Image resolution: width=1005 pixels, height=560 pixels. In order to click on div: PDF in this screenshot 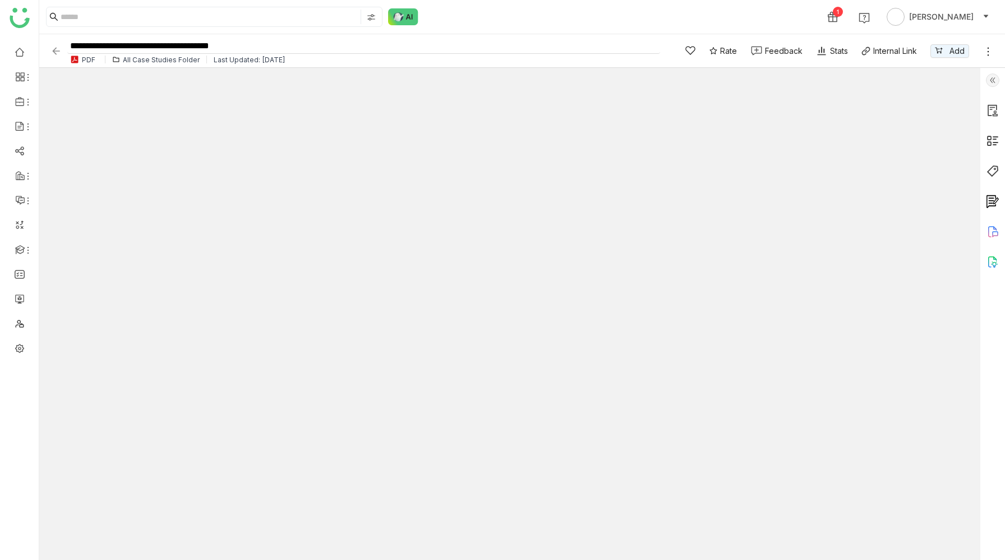, I will do `click(89, 59)`.